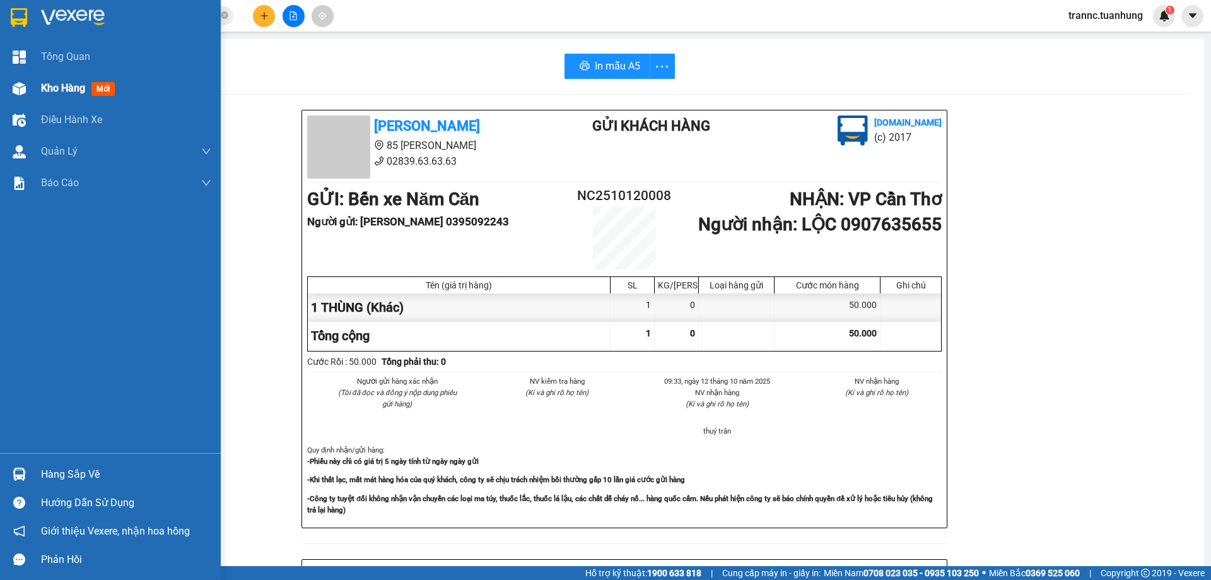  Describe the element at coordinates (1164, 16) in the screenshot. I see `img: icon-new-feature` at that location.